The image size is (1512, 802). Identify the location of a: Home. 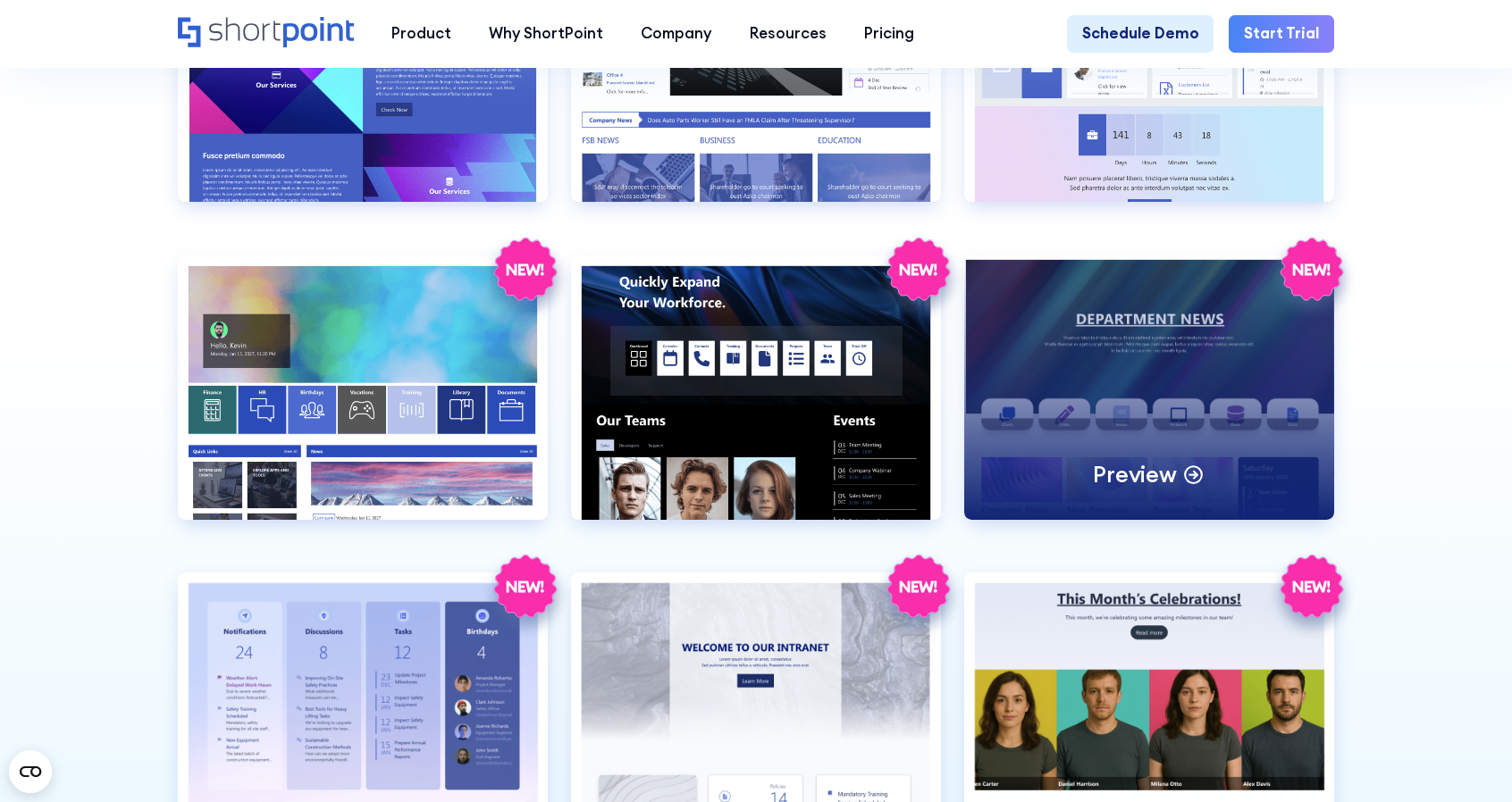
(266, 33).